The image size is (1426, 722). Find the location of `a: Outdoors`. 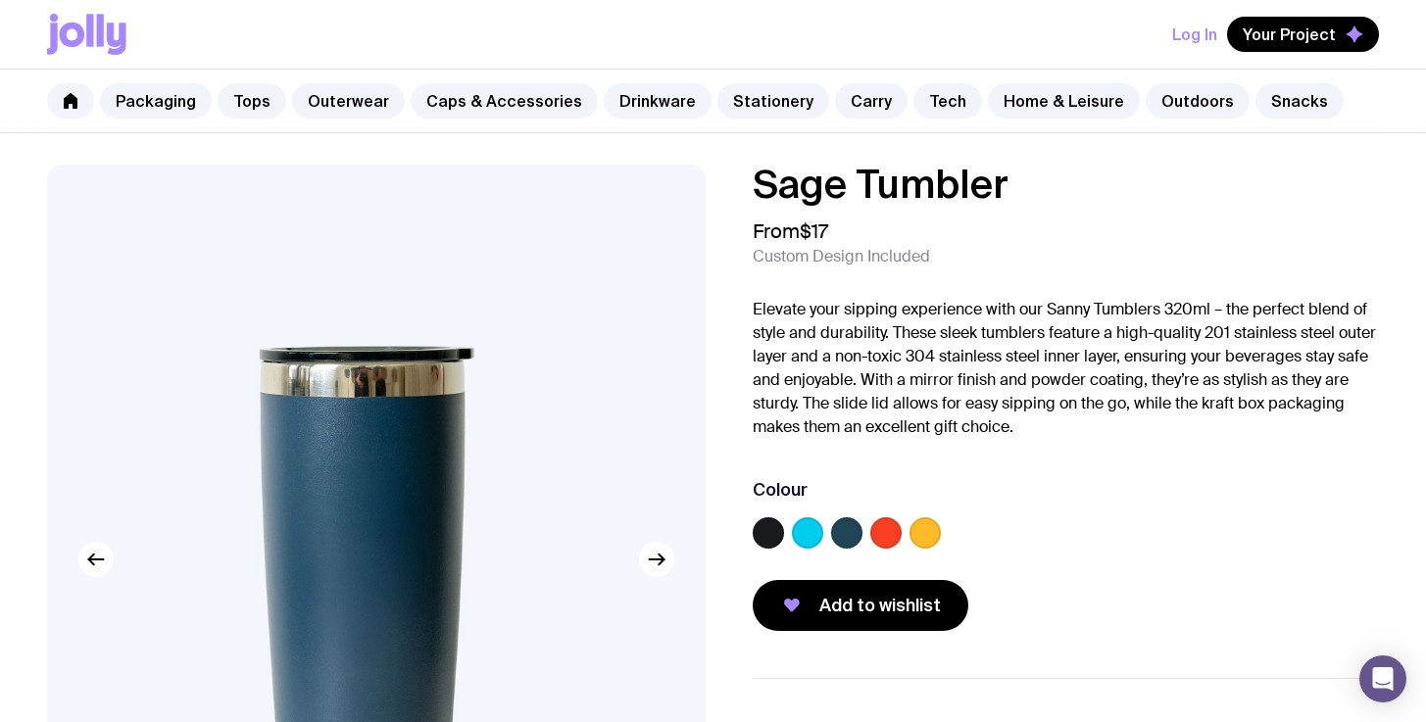

a: Outdoors is located at coordinates (1197, 101).